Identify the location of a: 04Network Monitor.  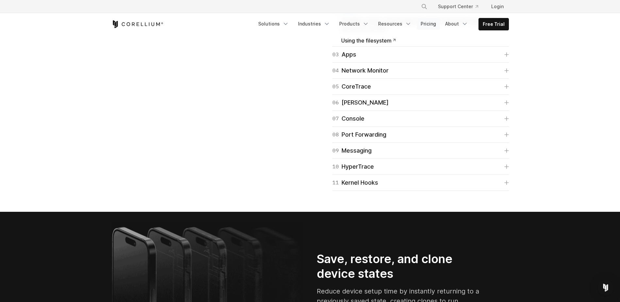
(420, 71).